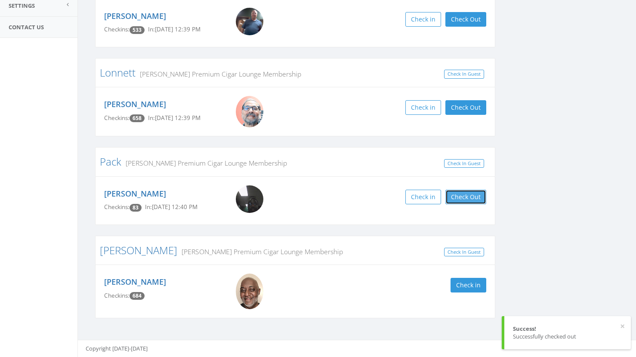  Describe the element at coordinates (568, 329) in the screenshot. I see `div: Success!` at that location.